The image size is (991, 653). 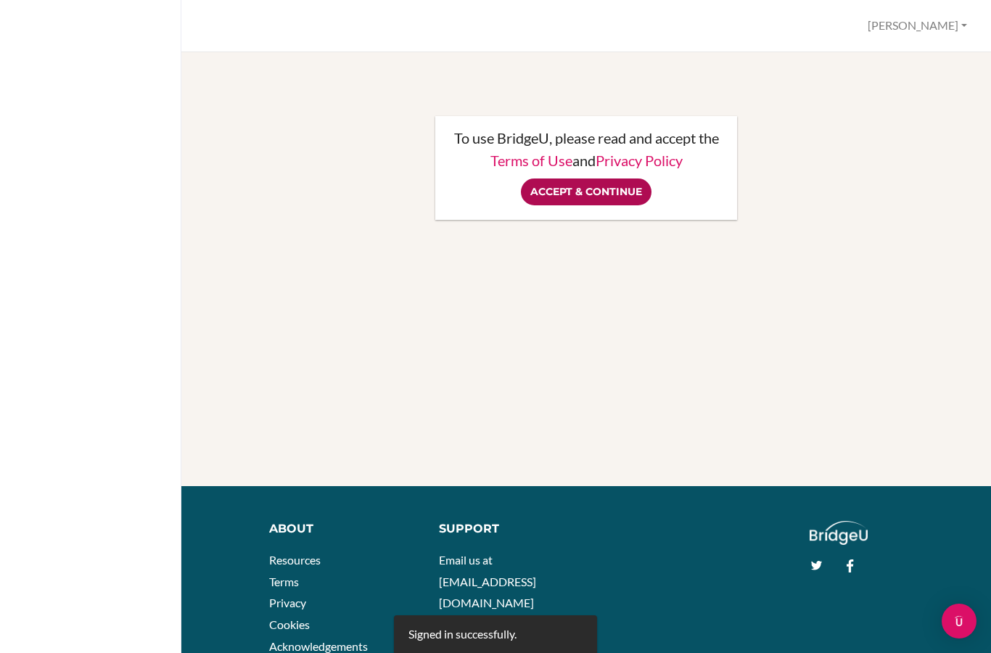 I want to click on p: and, so click(x=586, y=160).